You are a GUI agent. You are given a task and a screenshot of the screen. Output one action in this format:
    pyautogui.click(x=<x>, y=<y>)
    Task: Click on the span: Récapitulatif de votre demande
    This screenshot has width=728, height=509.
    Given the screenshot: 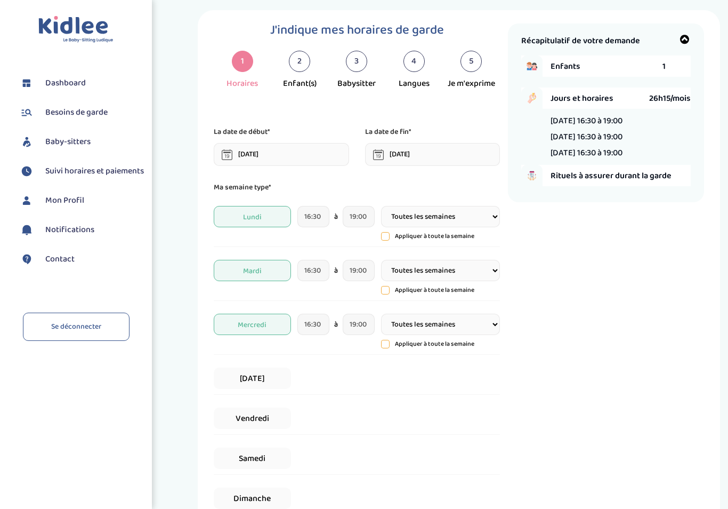 What is the action you would take?
    pyautogui.click(x=581, y=41)
    